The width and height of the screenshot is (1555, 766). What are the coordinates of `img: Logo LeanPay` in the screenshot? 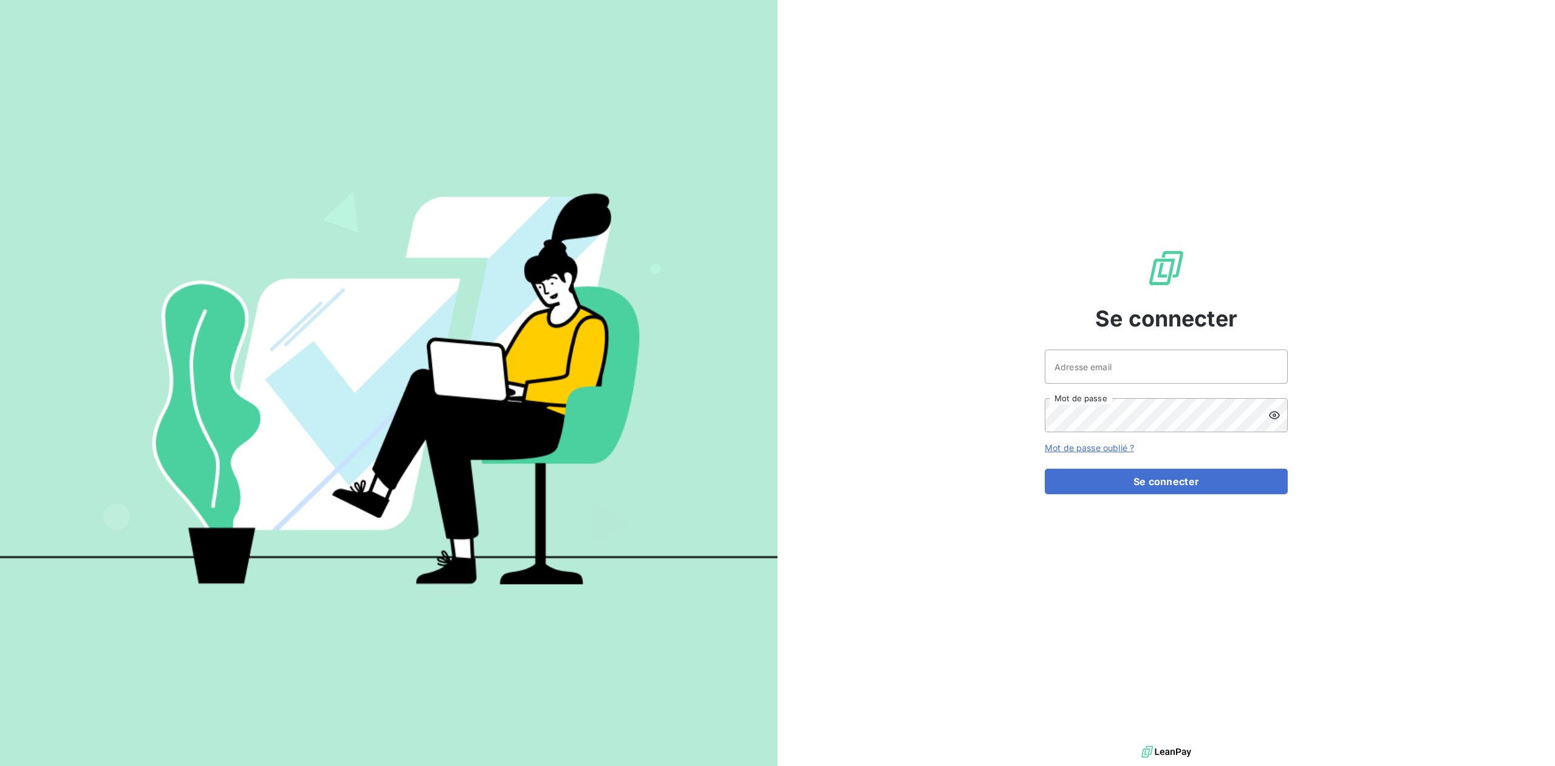 It's located at (1167, 268).